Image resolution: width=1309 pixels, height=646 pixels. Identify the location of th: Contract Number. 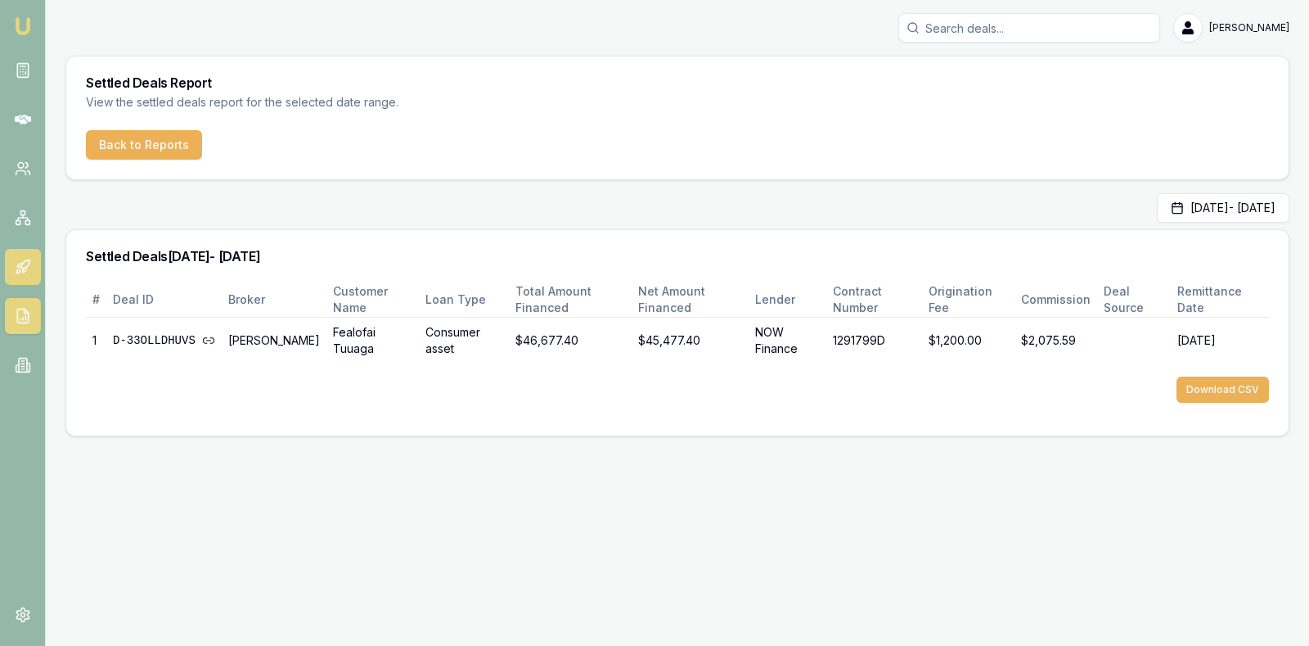
(874, 300).